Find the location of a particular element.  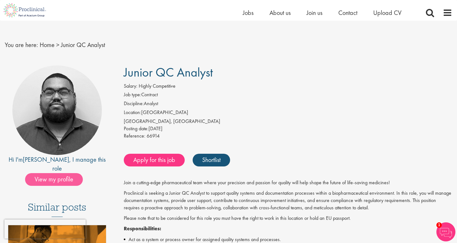

span: Join us is located at coordinates (315, 13).